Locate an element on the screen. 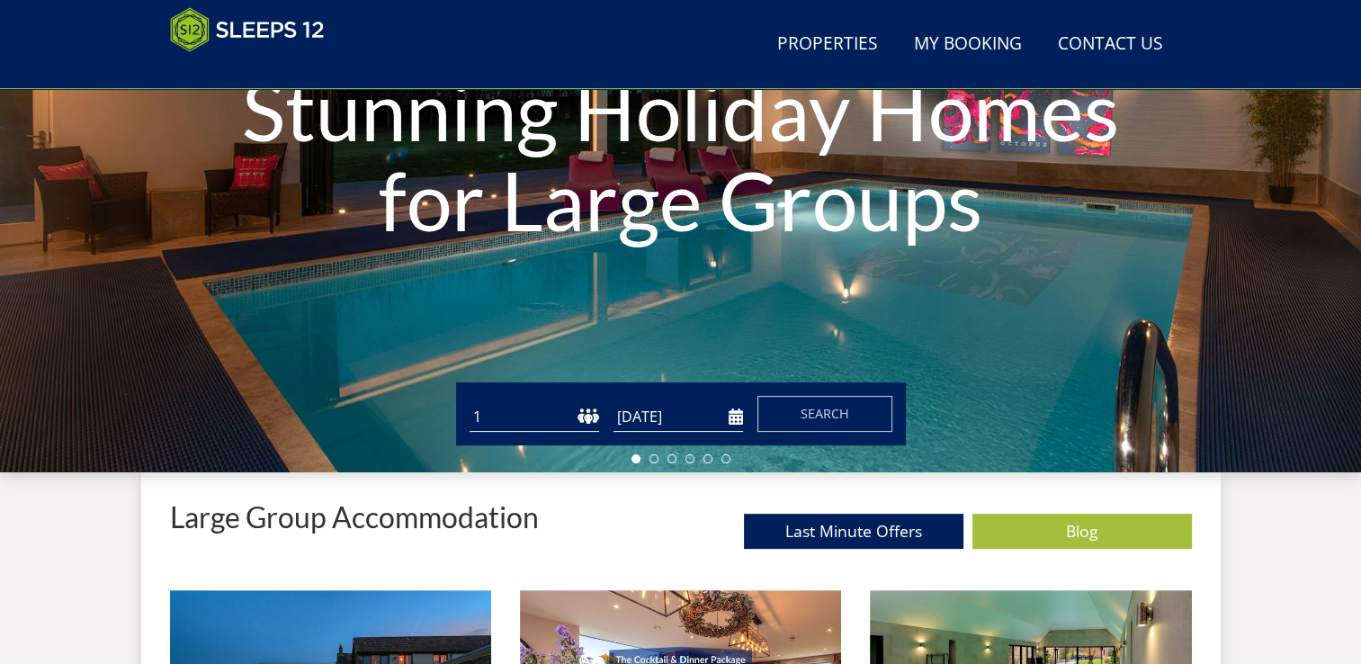  input: Arrival Date is located at coordinates (678, 417).